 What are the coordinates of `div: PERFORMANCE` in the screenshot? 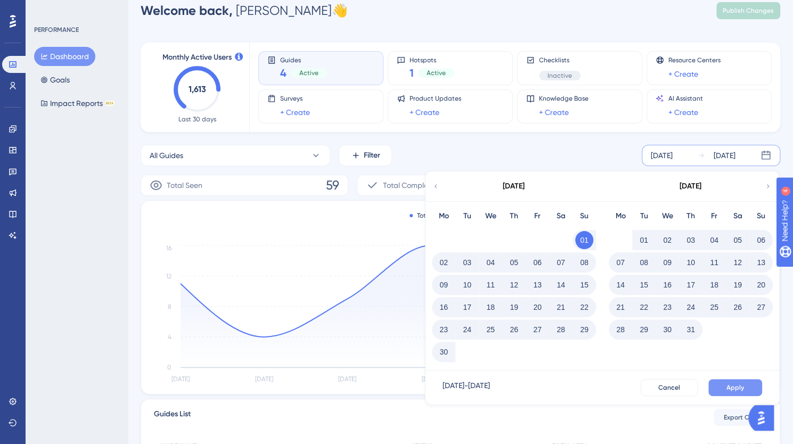 It's located at (56, 30).